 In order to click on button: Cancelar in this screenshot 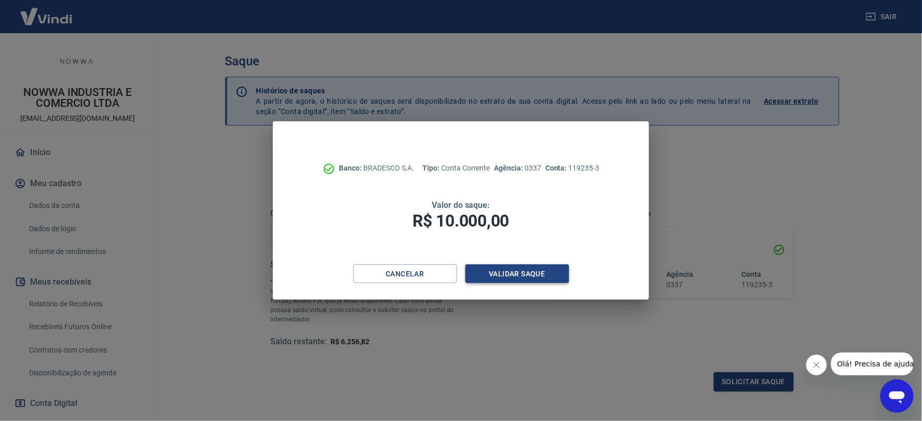, I will do `click(405, 274)`.